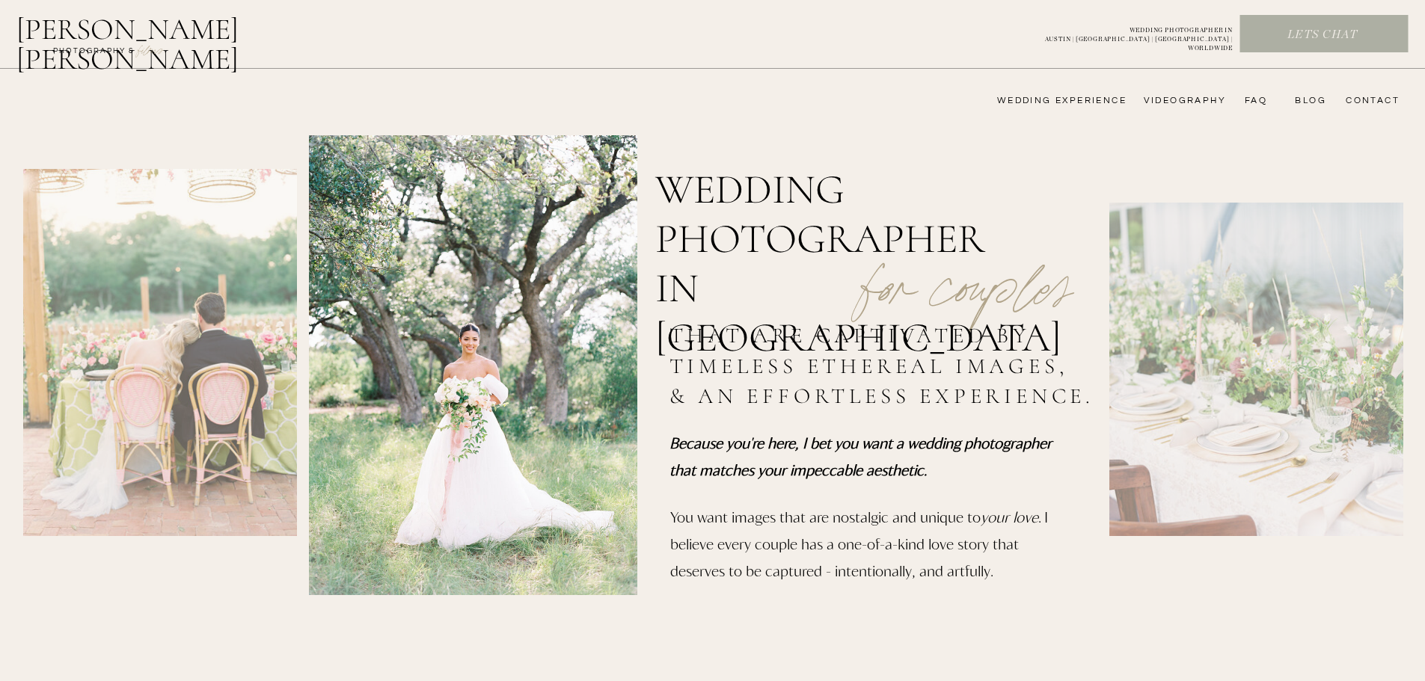 This screenshot has width=1425, height=681. I want to click on nav: CONTACT, so click(1370, 101).